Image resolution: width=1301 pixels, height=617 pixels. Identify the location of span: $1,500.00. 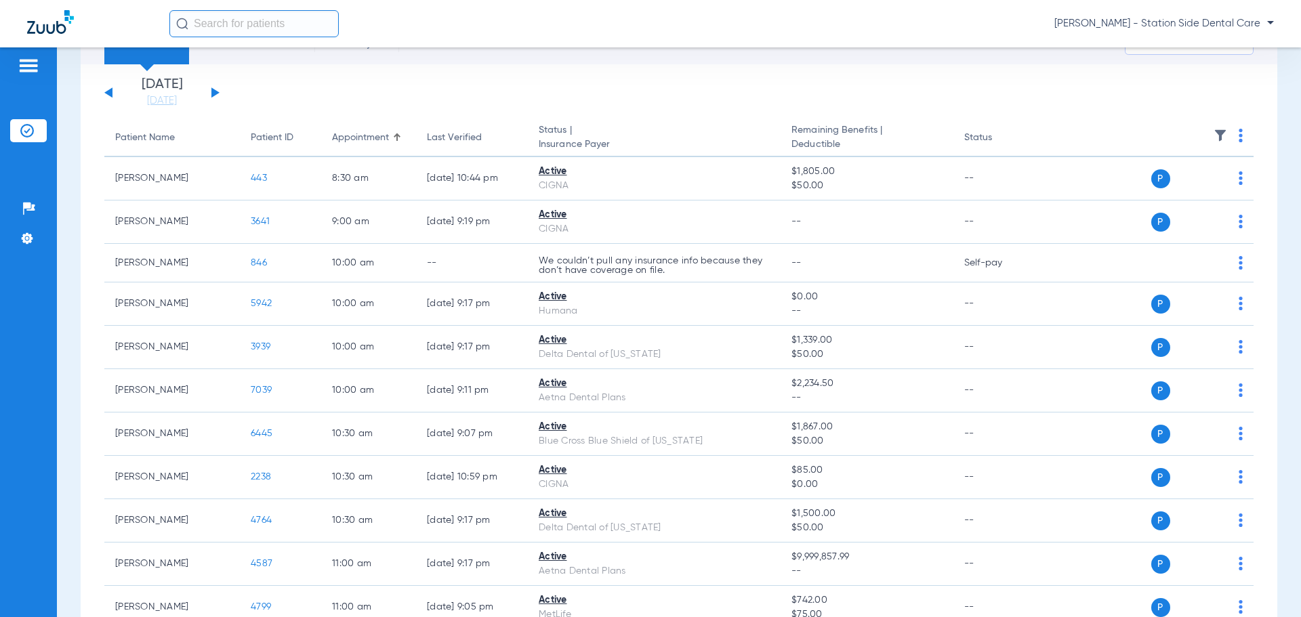
(866, 513).